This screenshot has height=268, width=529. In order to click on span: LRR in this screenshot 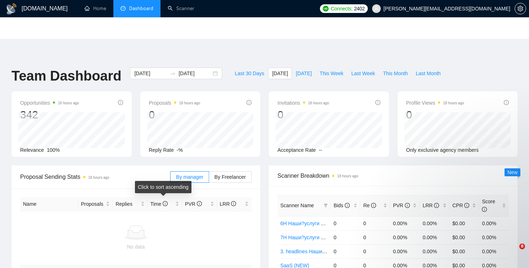, I will do `click(228, 204)`.